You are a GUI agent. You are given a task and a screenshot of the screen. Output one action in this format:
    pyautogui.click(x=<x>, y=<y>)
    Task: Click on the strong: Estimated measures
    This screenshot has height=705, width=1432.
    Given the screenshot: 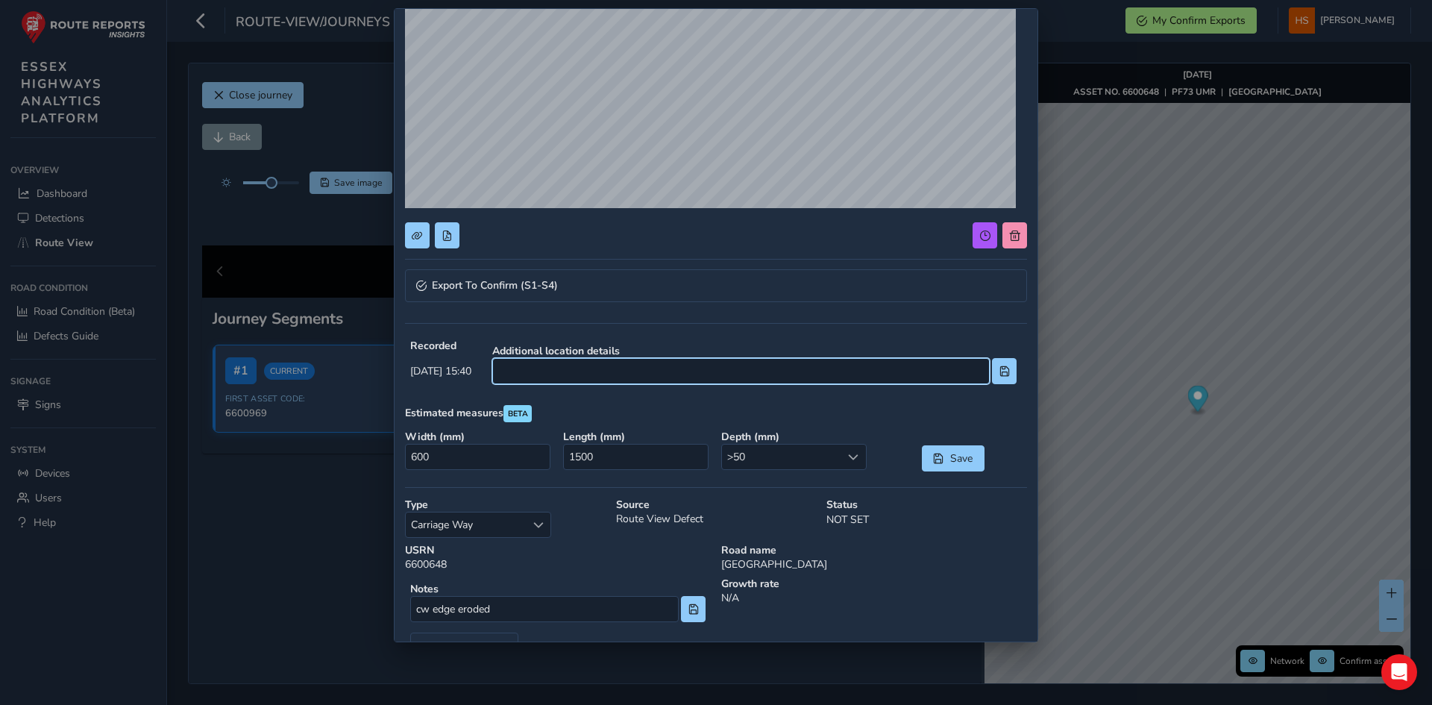 What is the action you would take?
    pyautogui.click(x=454, y=413)
    